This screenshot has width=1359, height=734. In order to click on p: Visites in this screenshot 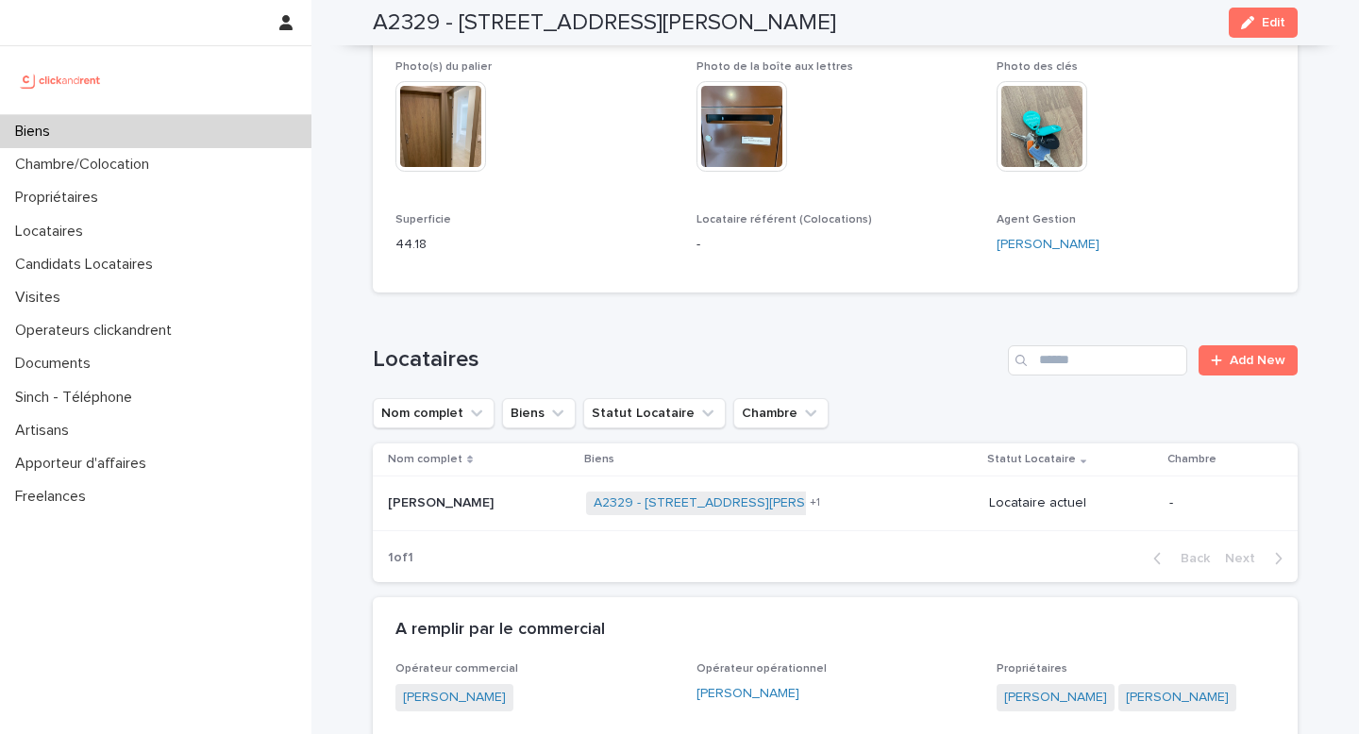, I will do `click(42, 297)`.